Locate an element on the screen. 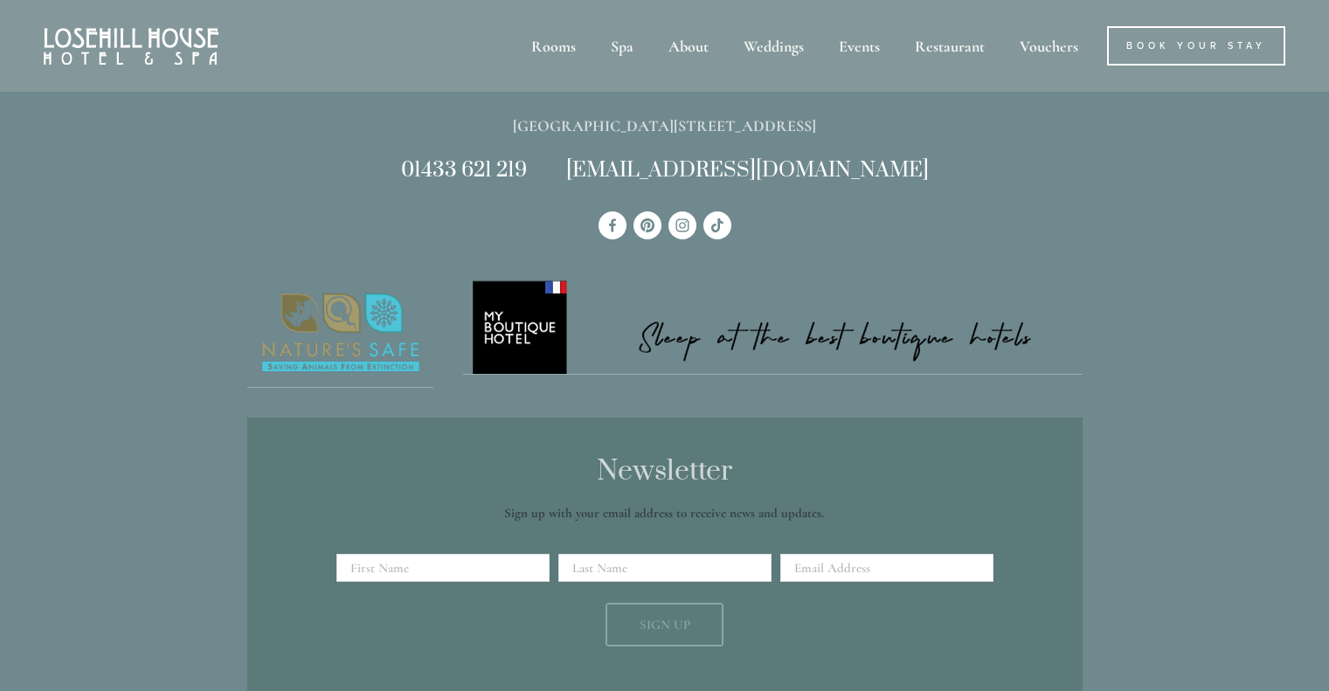  div: Weddings is located at coordinates (773, 45).